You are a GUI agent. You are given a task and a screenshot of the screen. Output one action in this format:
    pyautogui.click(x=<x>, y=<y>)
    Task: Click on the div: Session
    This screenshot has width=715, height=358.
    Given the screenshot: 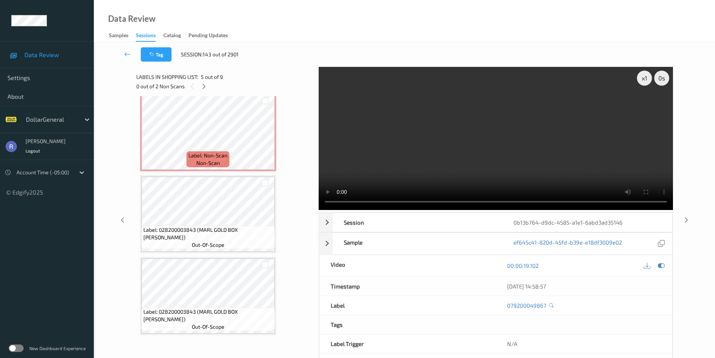 What is the action you would take?
    pyautogui.click(x=418, y=222)
    